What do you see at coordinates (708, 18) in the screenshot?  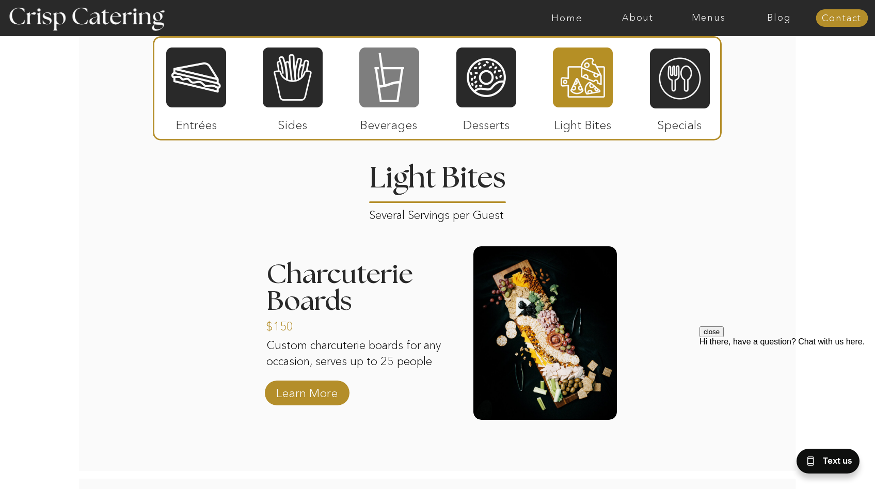 I see `a: Menus` at bounding box center [708, 18].